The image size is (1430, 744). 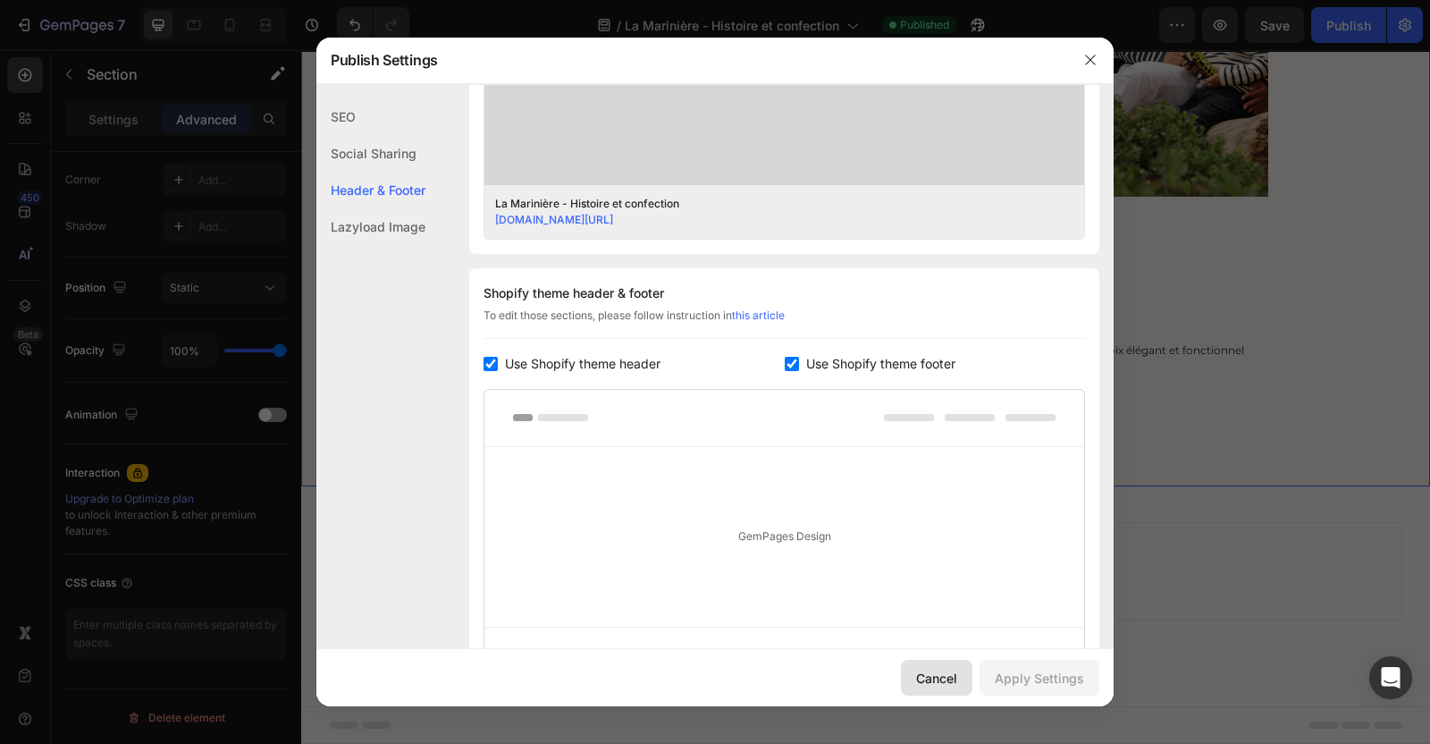 I want to click on div: SEO, so click(x=371, y=116).